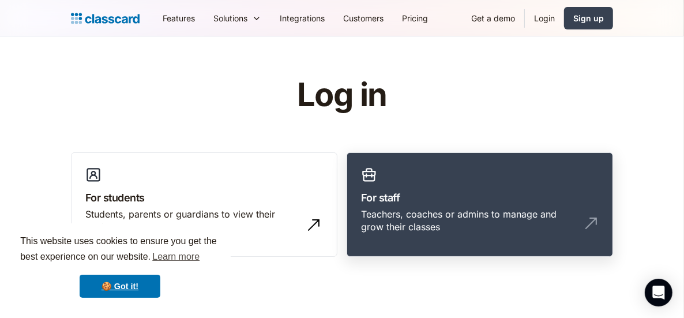 This screenshot has width=684, height=318. What do you see at coordinates (179, 18) in the screenshot?
I see `a: Features` at bounding box center [179, 18].